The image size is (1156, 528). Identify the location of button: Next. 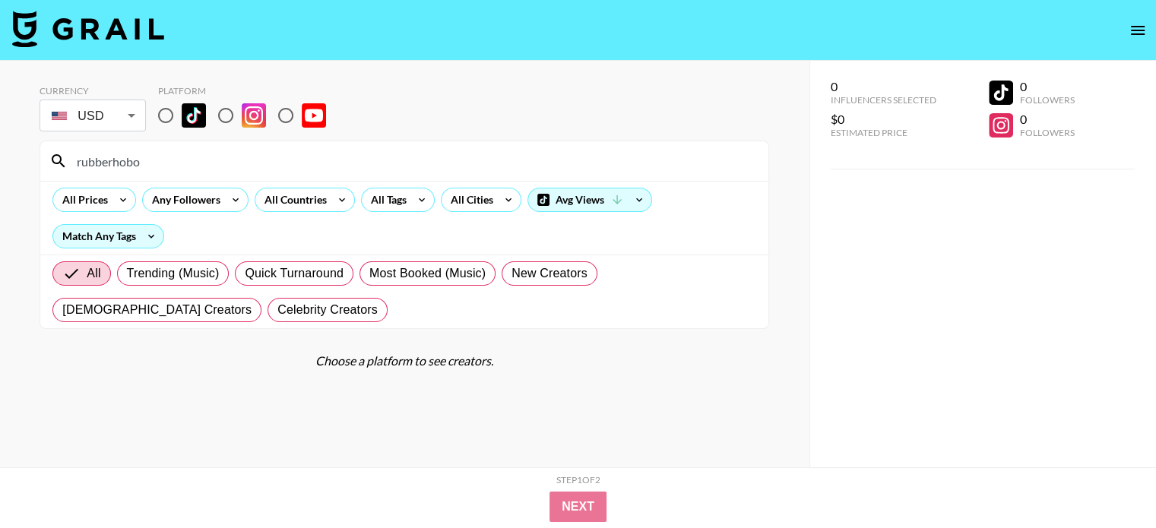
(577, 507).